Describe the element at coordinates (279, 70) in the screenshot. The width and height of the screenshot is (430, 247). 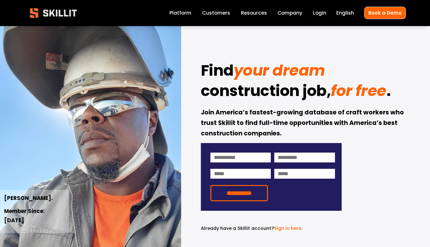
I see `em: your dream` at that location.